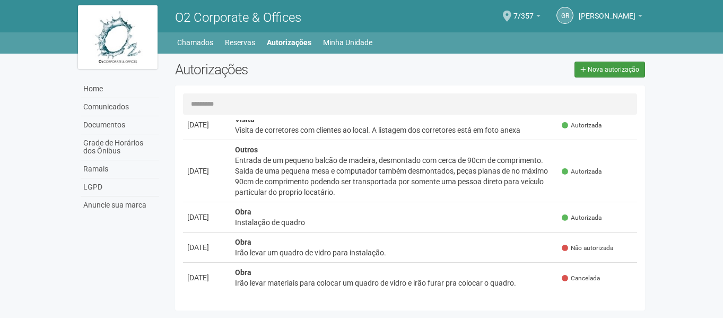 The image size is (723, 318). Describe the element at coordinates (120, 125) in the screenshot. I see `a: Documentos` at that location.